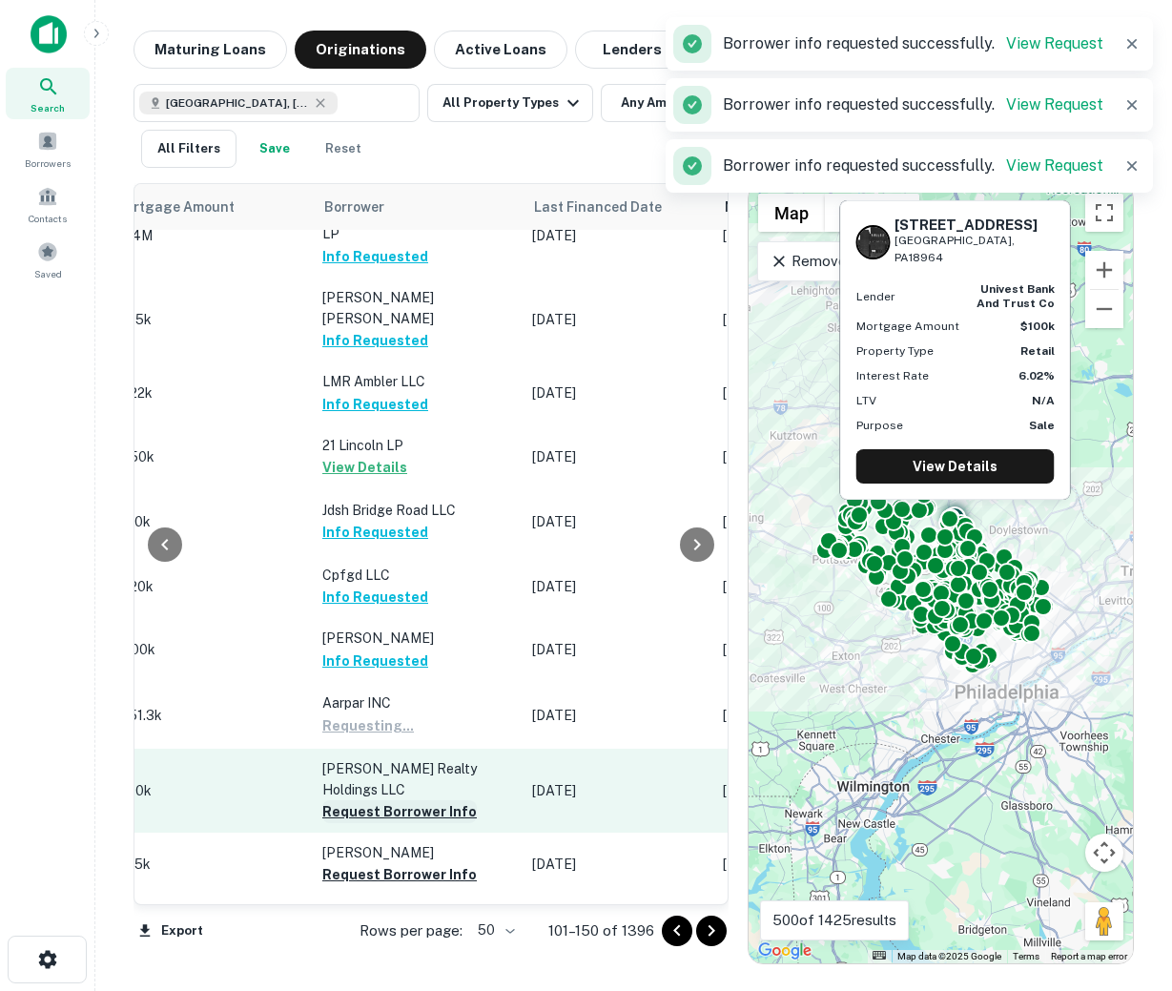  What do you see at coordinates (364, 467) in the screenshot?
I see `button: View Details` at bounding box center [364, 467].